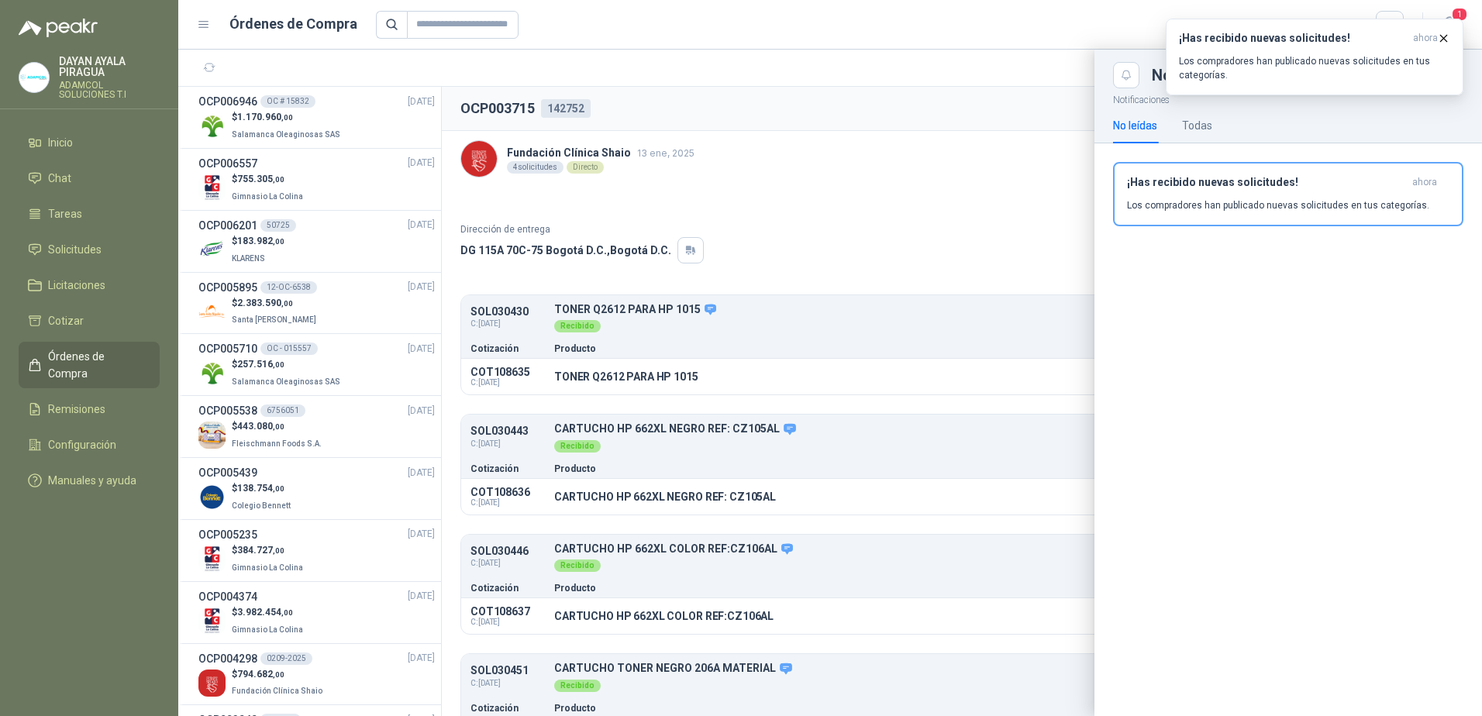 The width and height of the screenshot is (1482, 716). I want to click on div: Notificaciones, so click(1308, 75).